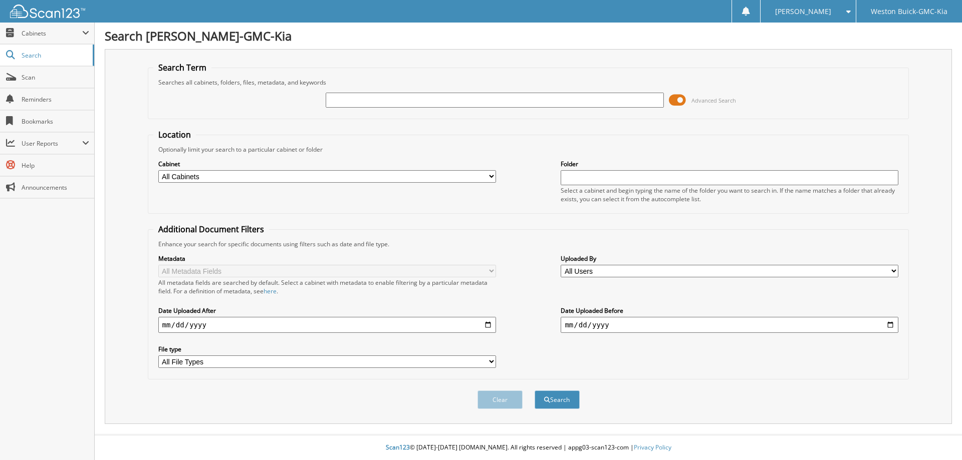 Image resolution: width=962 pixels, height=460 pixels. I want to click on span: Announcements, so click(55, 187).